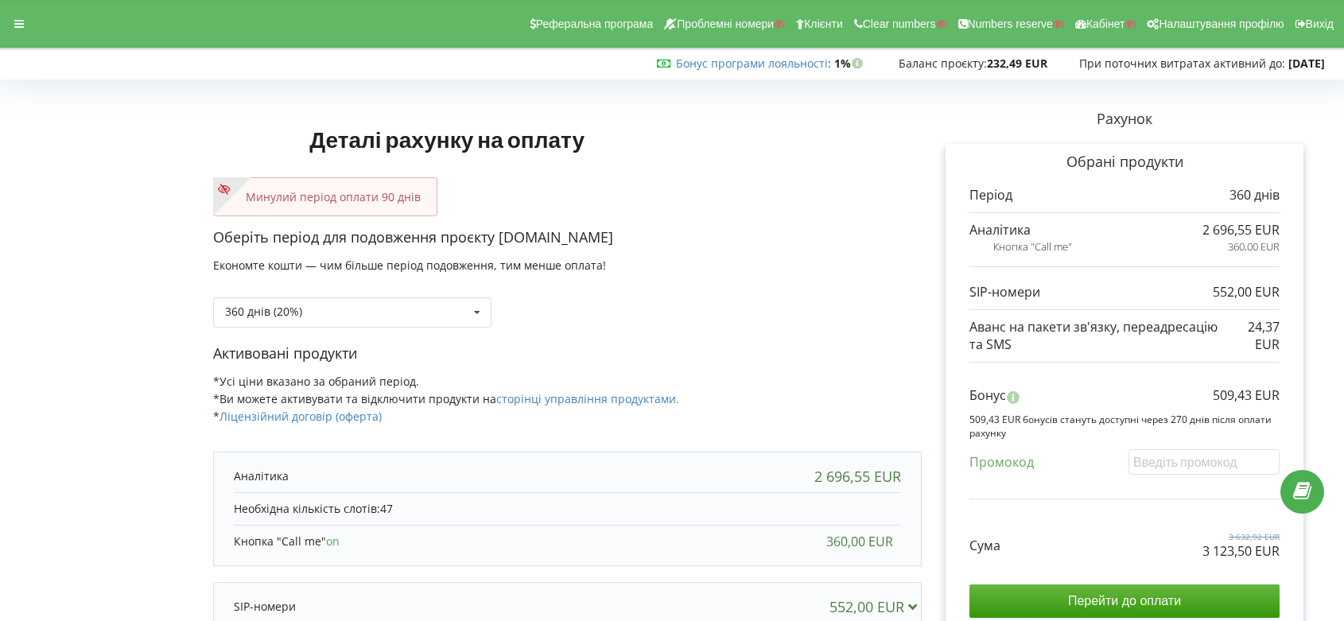  What do you see at coordinates (332, 541) in the screenshot?
I see `span: on` at bounding box center [332, 541].